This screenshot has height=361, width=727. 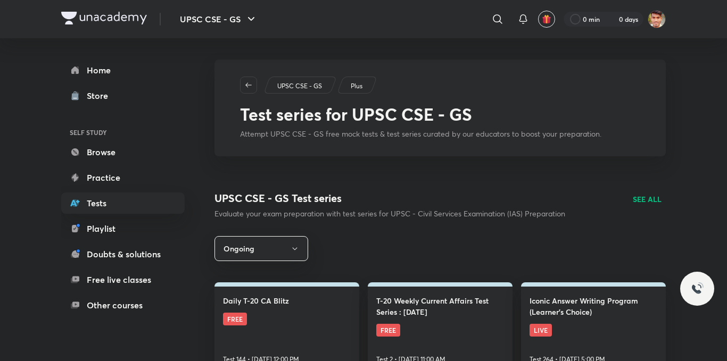 I want to click on a: Company Logo, so click(x=104, y=19).